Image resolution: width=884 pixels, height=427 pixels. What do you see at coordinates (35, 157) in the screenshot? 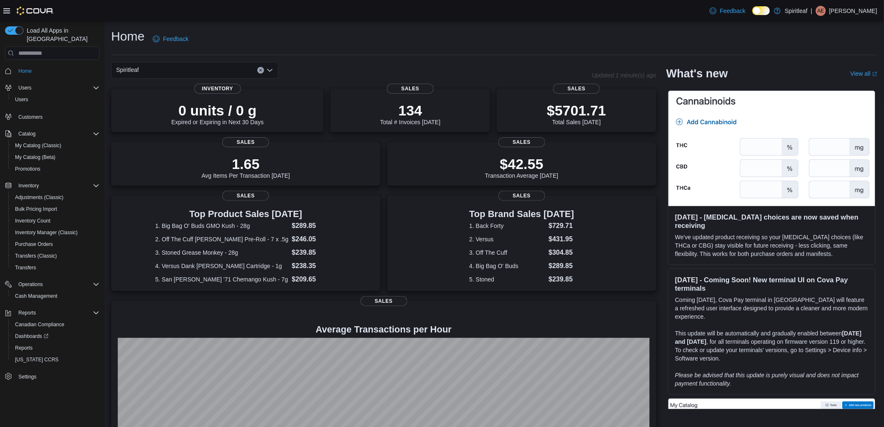
I see `span: My Catalog (Beta)` at bounding box center [35, 157].